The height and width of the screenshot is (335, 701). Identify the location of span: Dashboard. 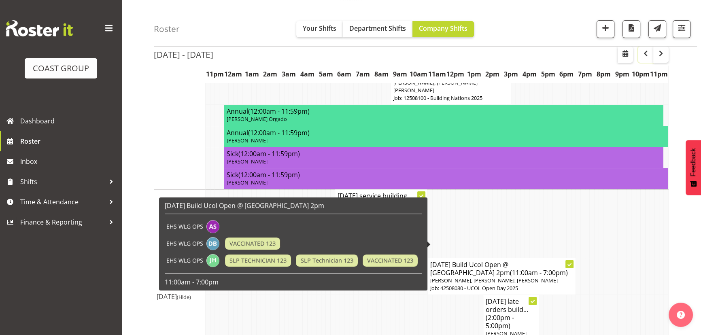
(69, 121).